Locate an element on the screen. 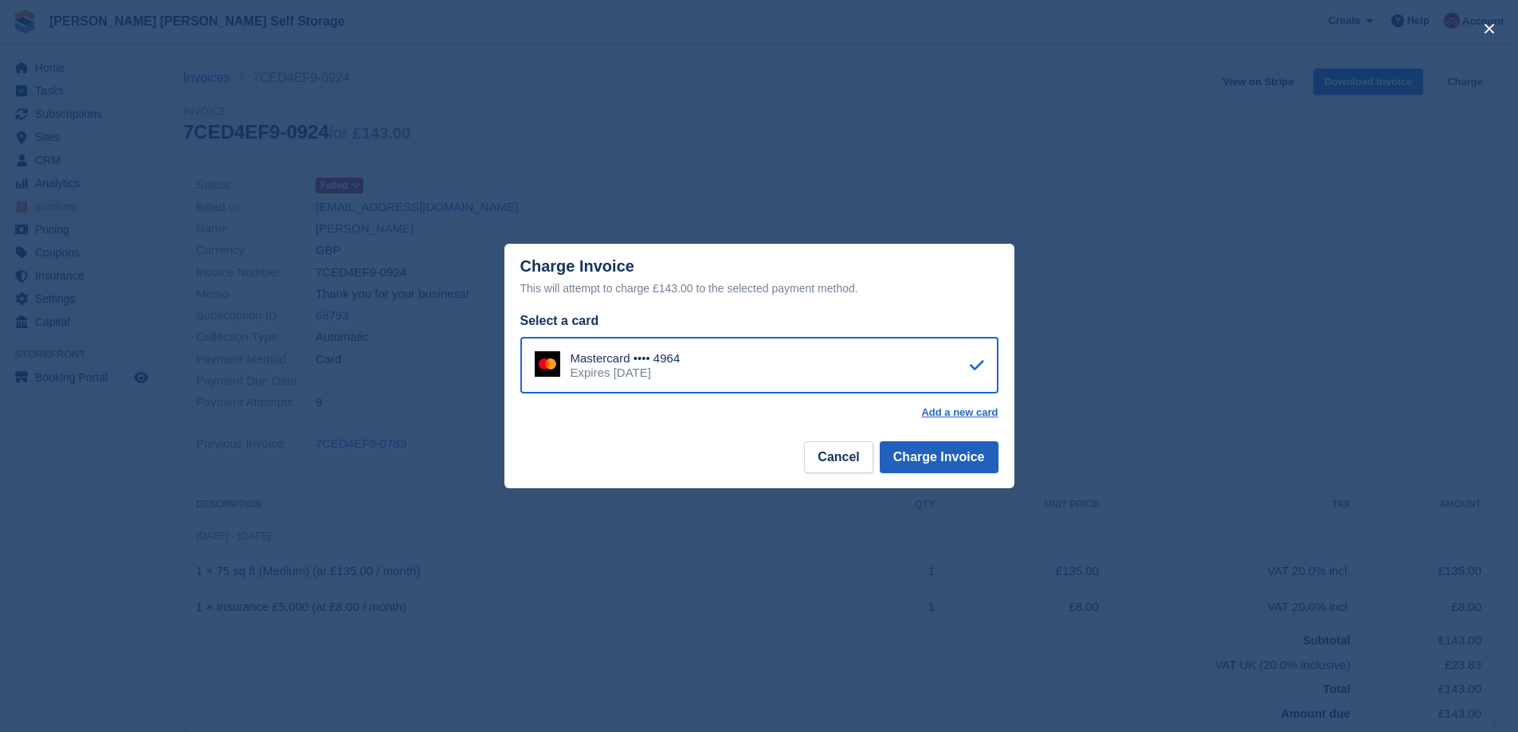 This screenshot has width=1518, height=732. div: Charge Invoice is located at coordinates (759, 277).